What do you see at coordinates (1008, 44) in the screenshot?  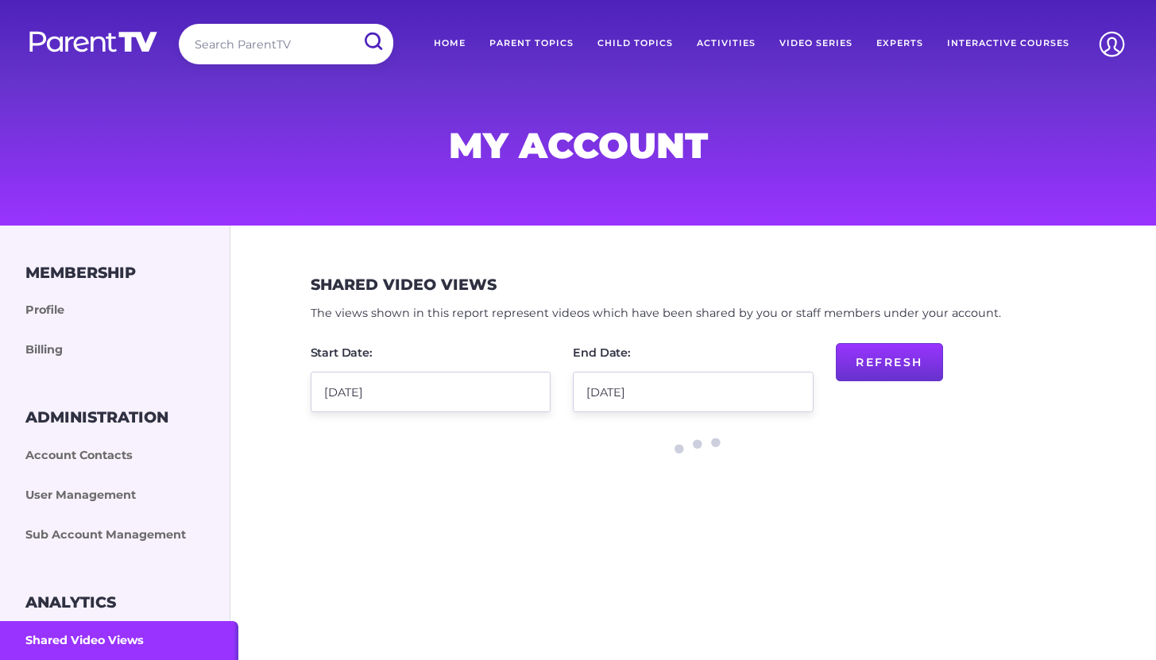 I see `a: Interactive Courses` at bounding box center [1008, 44].